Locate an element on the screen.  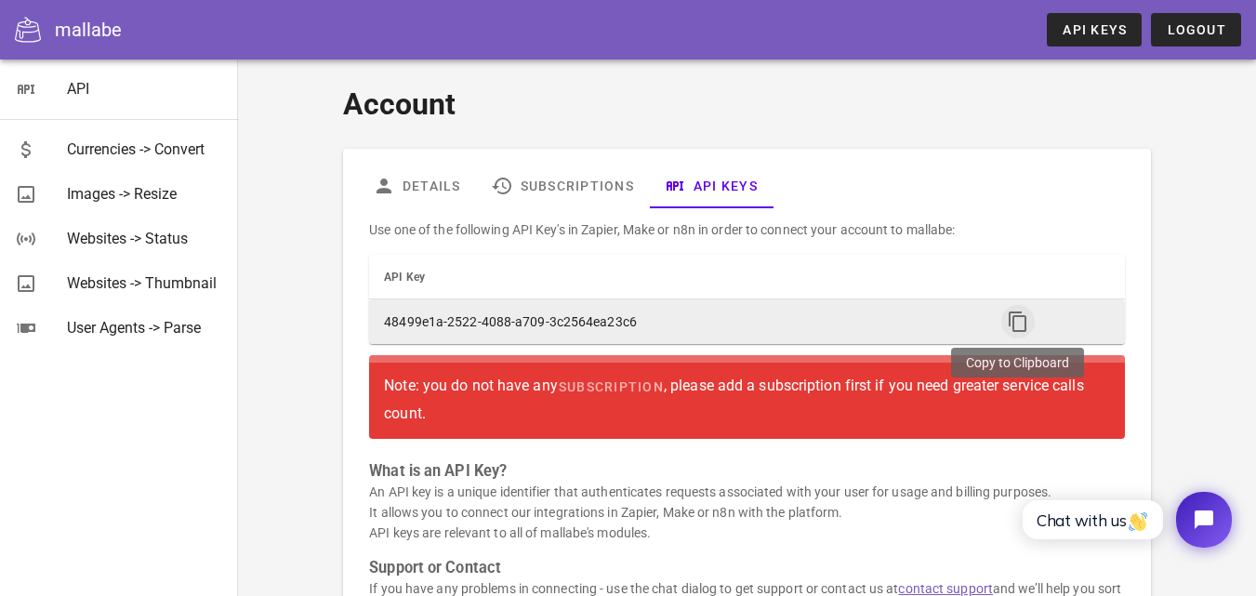
td: 48499e1a-2522-4088-a709-3c2564ea23c6 is located at coordinates (678, 322).